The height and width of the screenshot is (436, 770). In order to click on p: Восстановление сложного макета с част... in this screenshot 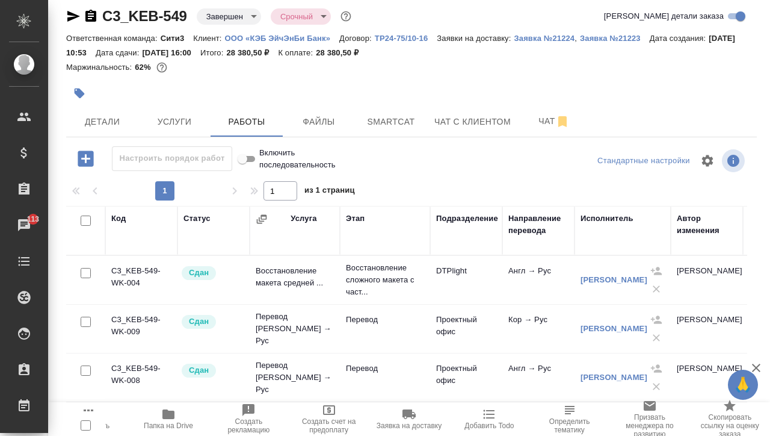, I will do `click(385, 280)`.